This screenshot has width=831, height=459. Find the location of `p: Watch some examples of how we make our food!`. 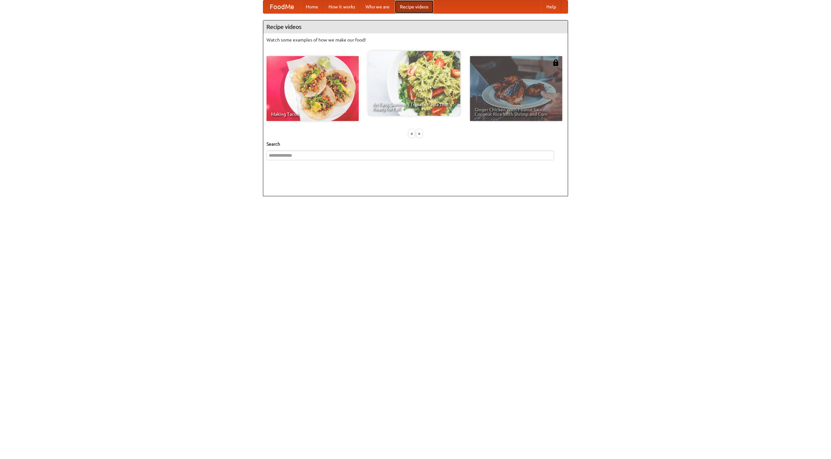

p: Watch some examples of how we make our food! is located at coordinates (415, 40).